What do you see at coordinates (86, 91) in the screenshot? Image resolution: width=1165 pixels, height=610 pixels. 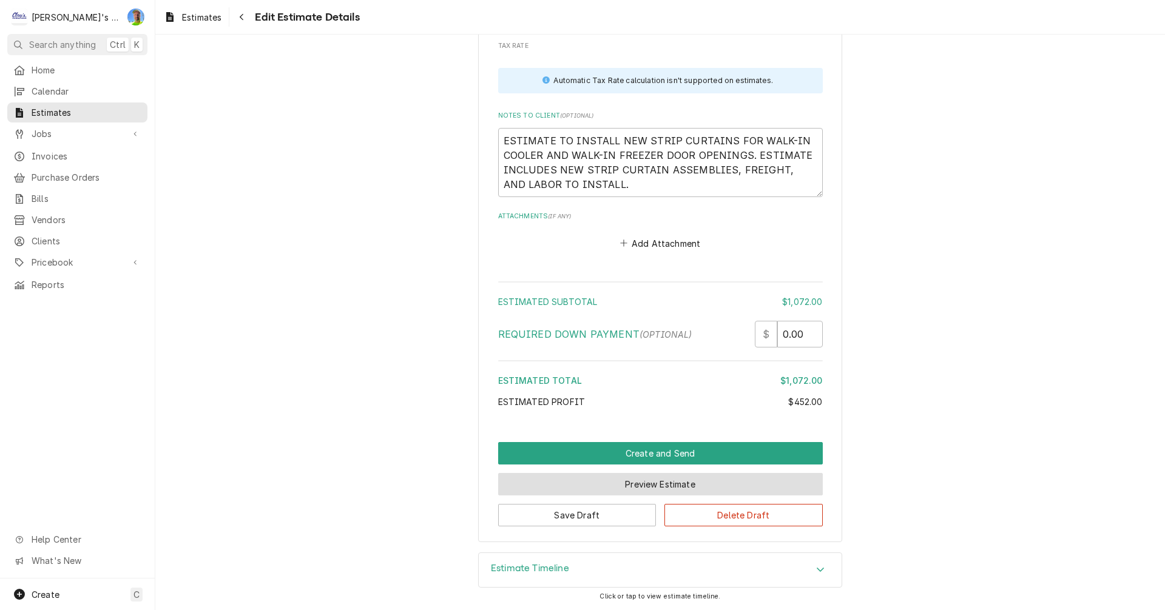 I see `span: Calendar` at bounding box center [86, 91].